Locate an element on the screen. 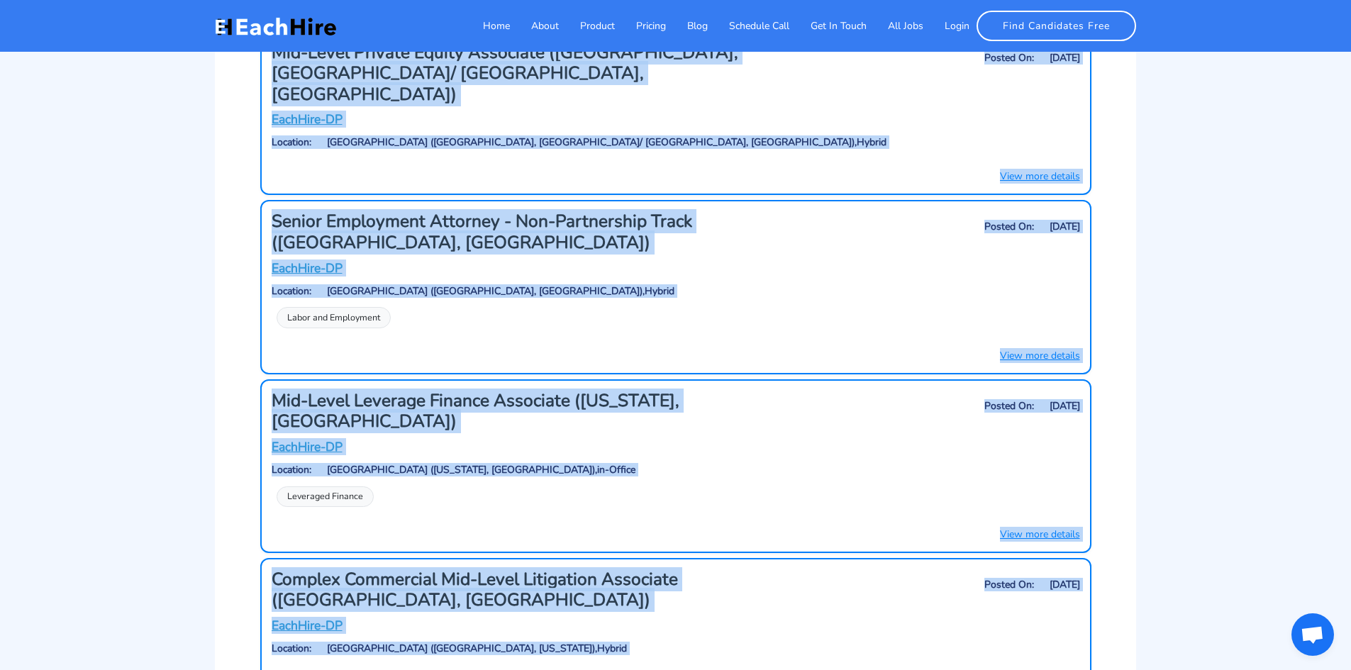 This screenshot has height=670, width=1351. a: Login is located at coordinates (946, 26).